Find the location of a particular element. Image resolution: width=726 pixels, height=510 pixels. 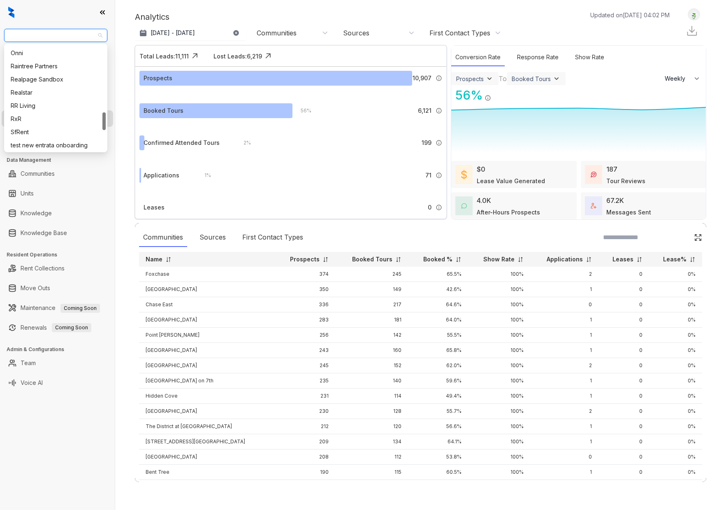

span: 6,121 is located at coordinates (425, 111).